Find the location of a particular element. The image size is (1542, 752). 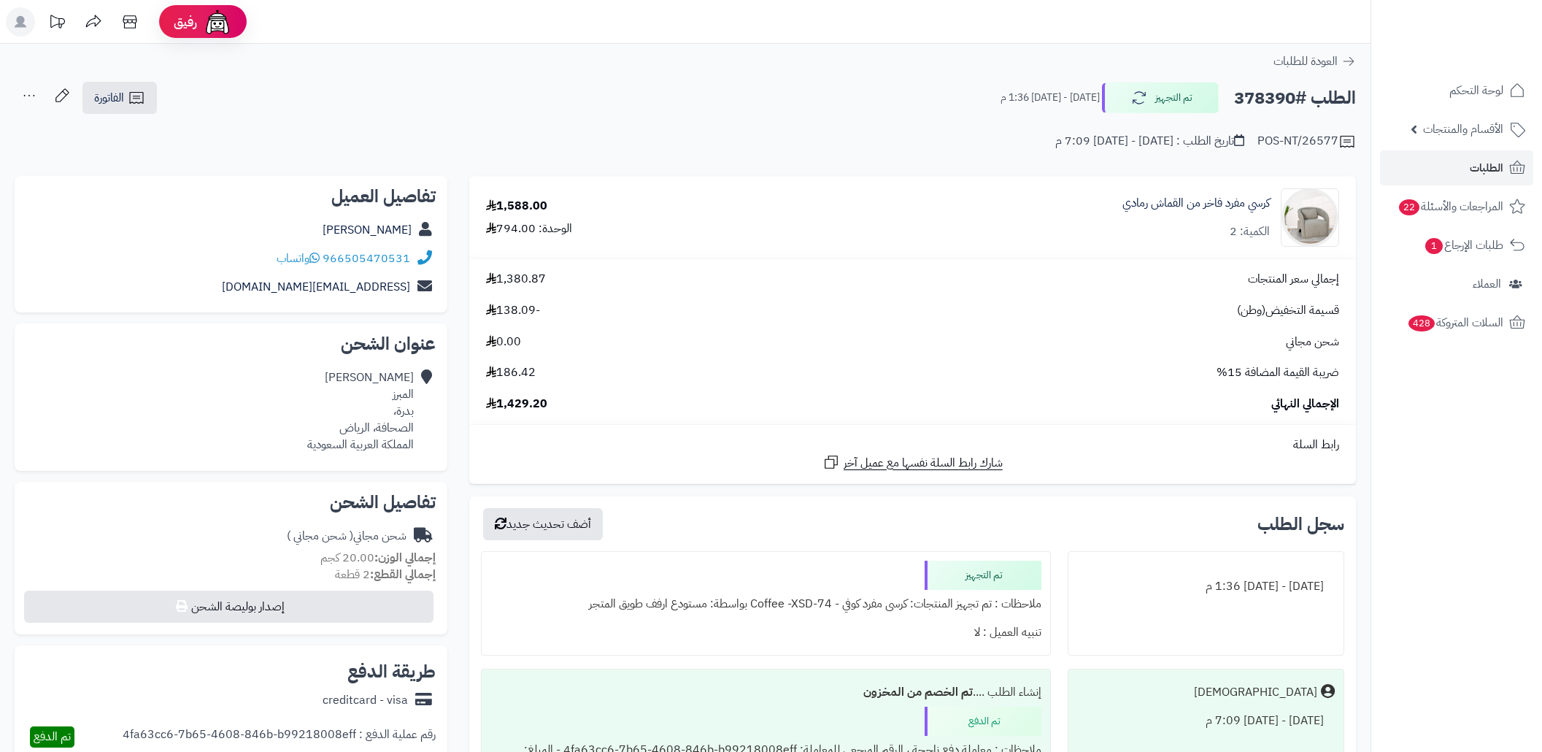

a: لوحة التحكم is located at coordinates (1457, 91).